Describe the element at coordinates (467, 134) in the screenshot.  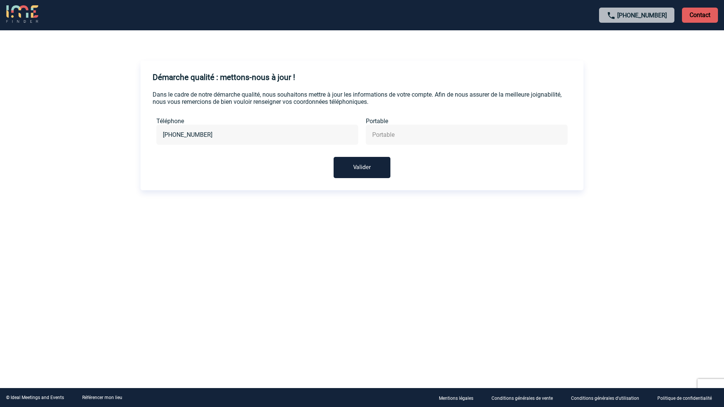
I see `input: Portable` at that location.